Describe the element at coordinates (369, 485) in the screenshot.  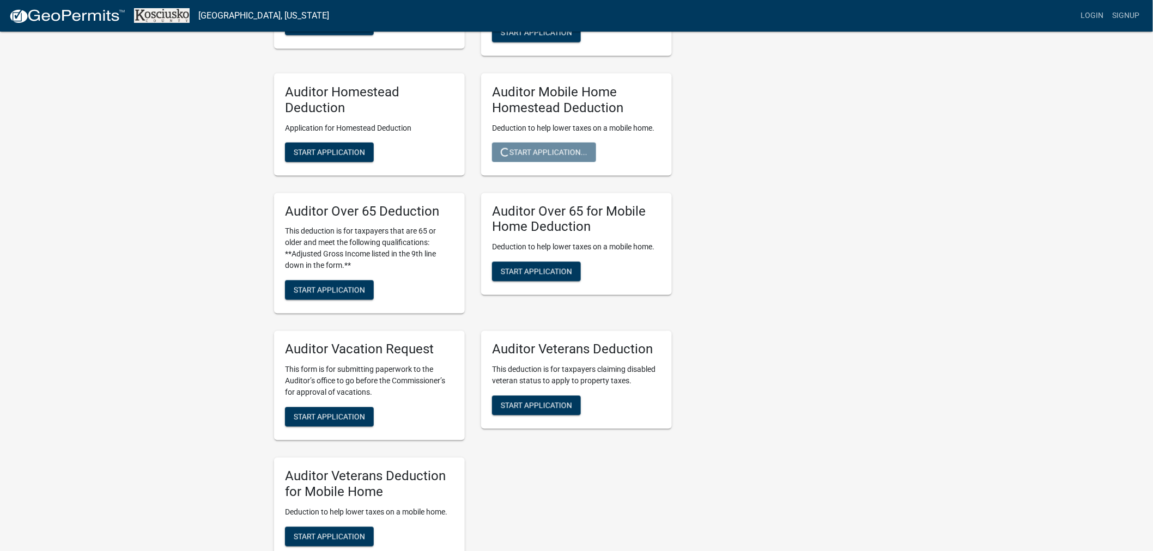
I see `h5: Auditor Veterans Deduction for Mobile Home` at that location.